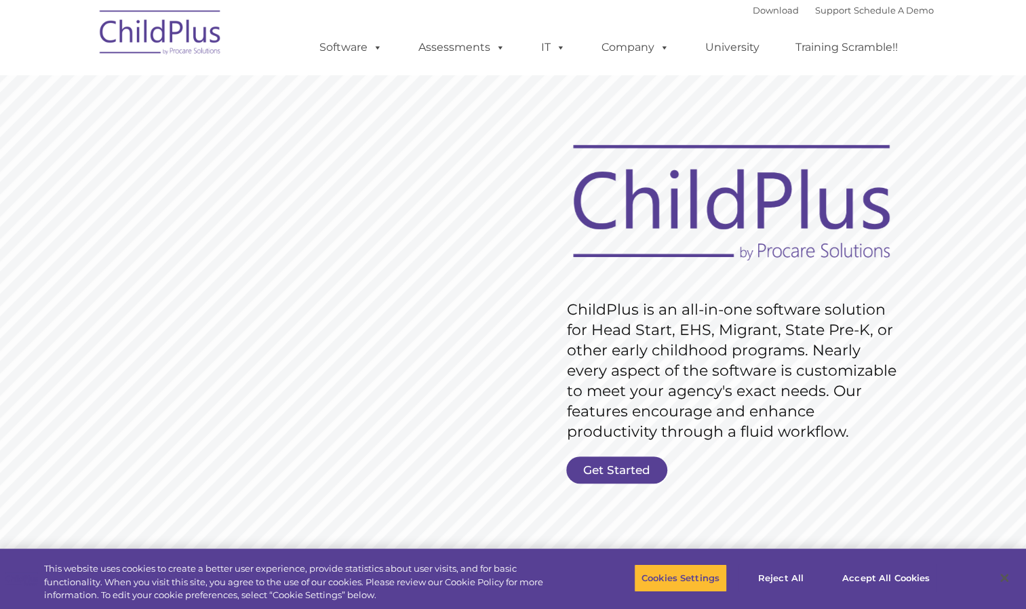  What do you see at coordinates (833, 10) in the screenshot?
I see `a: Support` at bounding box center [833, 10].